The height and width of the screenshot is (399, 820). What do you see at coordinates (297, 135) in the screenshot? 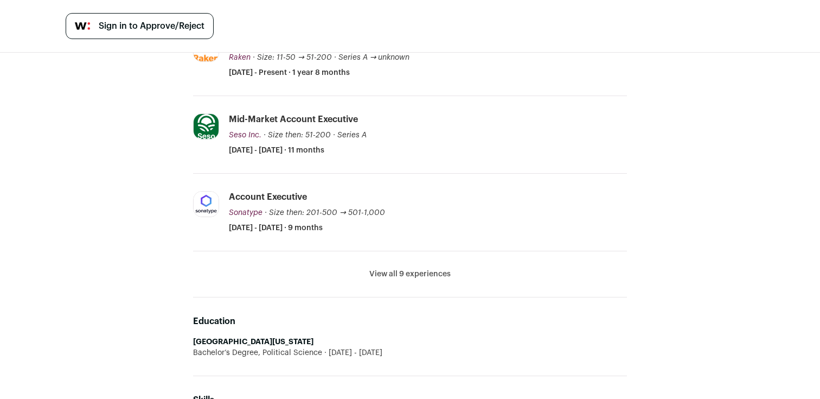
I see `span: · Size then: 51-200` at bounding box center [297, 135].